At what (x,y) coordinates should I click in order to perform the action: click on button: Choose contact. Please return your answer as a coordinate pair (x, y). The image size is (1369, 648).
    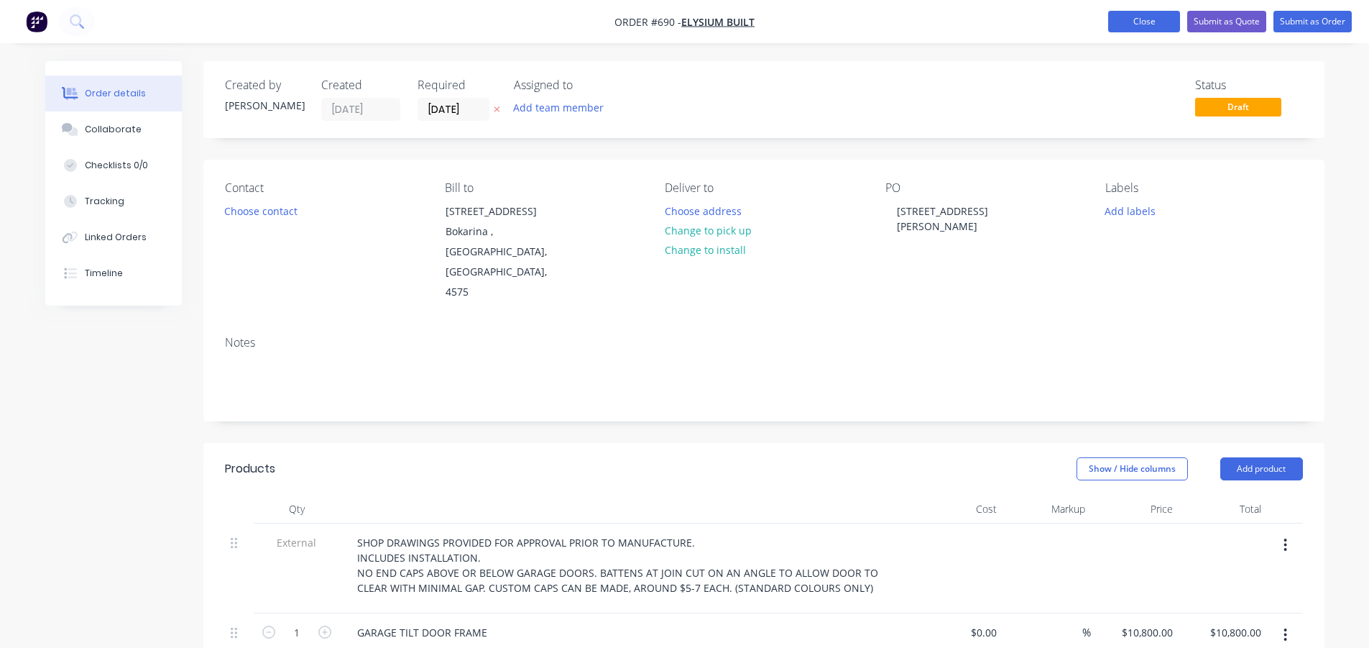
    Looking at the image, I should click on (260, 210).